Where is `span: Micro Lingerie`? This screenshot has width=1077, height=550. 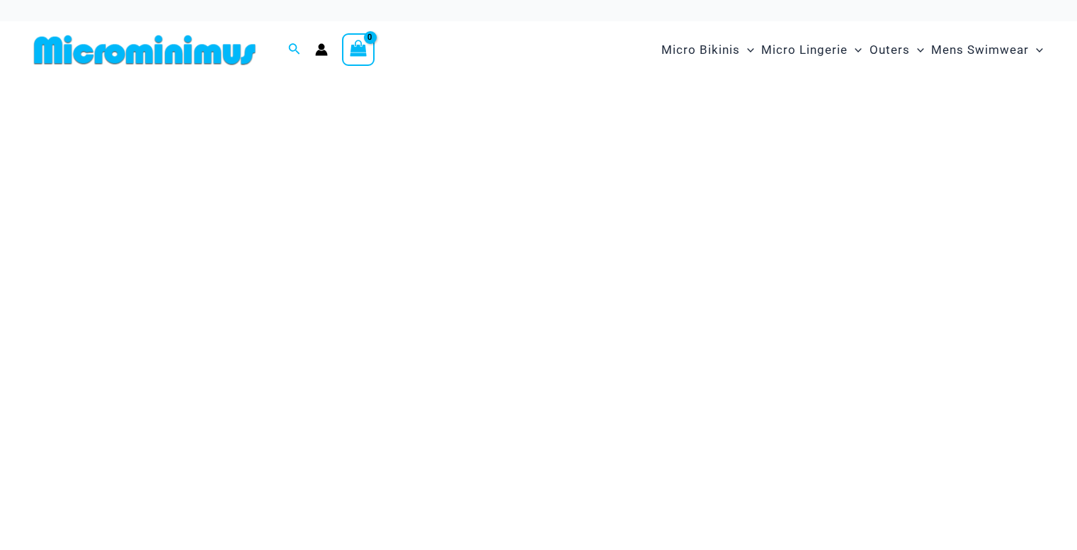
span: Micro Lingerie is located at coordinates (804, 50).